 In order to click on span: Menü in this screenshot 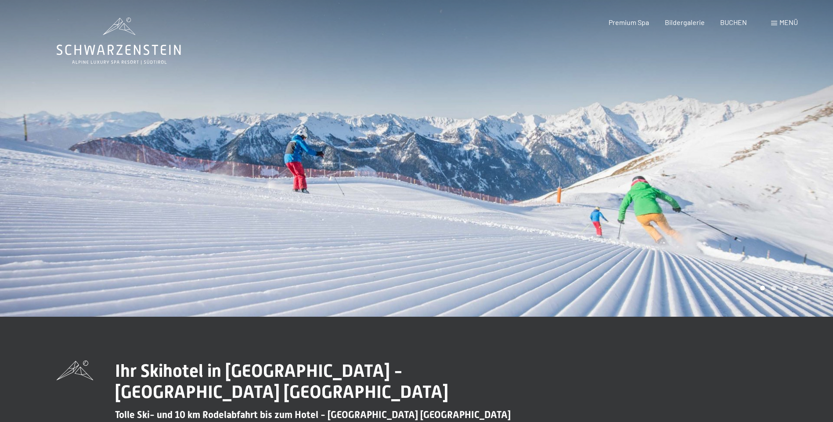, I will do `click(789, 22)`.